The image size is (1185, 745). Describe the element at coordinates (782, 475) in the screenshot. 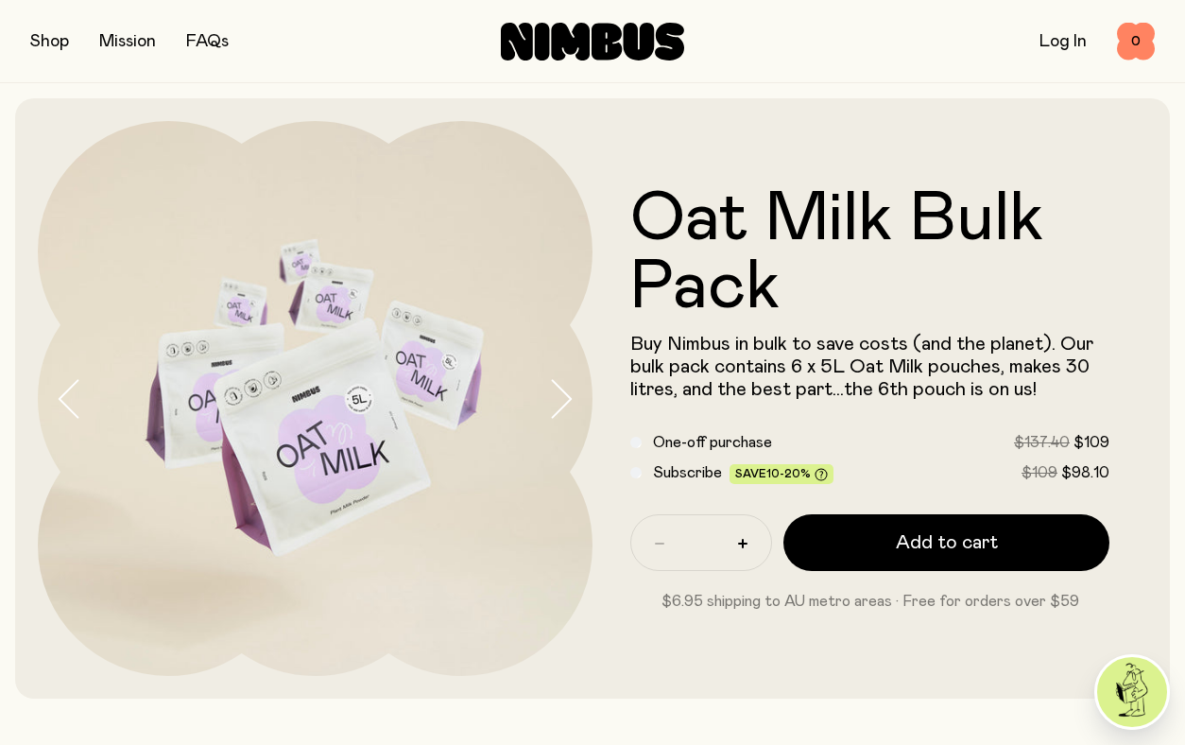

I see `span: Save` at that location.